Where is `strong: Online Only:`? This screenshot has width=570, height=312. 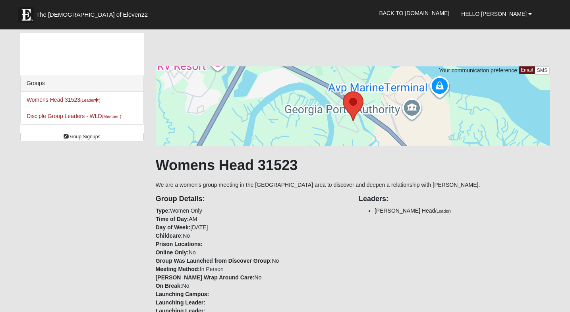
strong: Online Only: is located at coordinates (172, 252).